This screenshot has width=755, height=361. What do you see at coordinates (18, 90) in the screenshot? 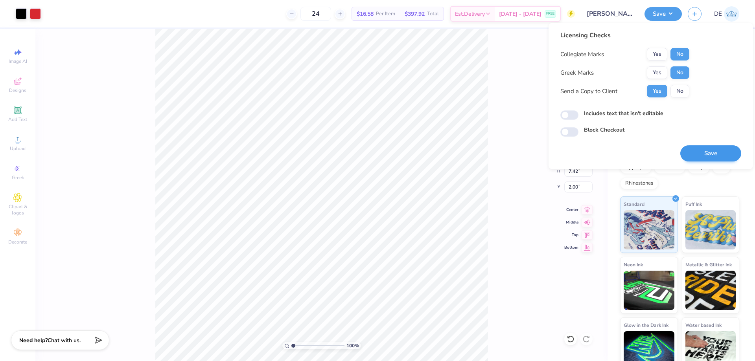
I see `span: Designs` at bounding box center [18, 90].